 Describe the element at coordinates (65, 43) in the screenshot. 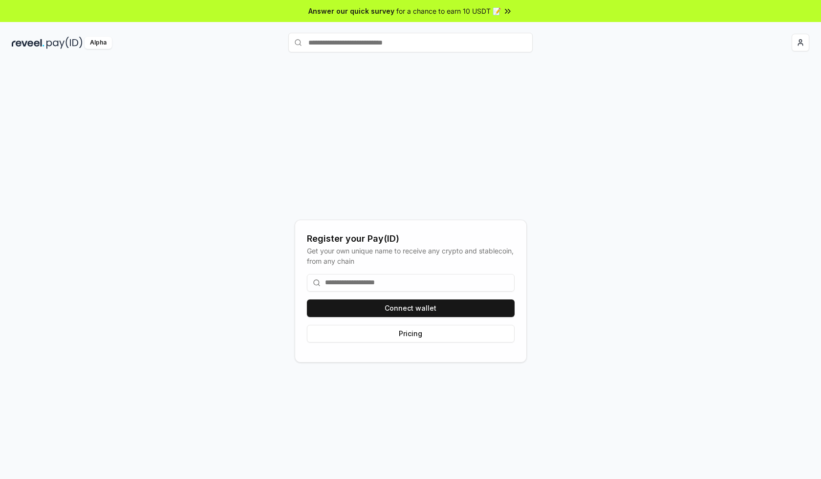

I see `img: pay_id` at that location.